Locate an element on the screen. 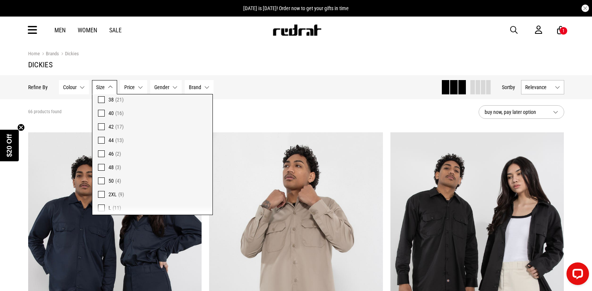 This screenshot has width=592, height=291. span: Gender is located at coordinates (162, 87).